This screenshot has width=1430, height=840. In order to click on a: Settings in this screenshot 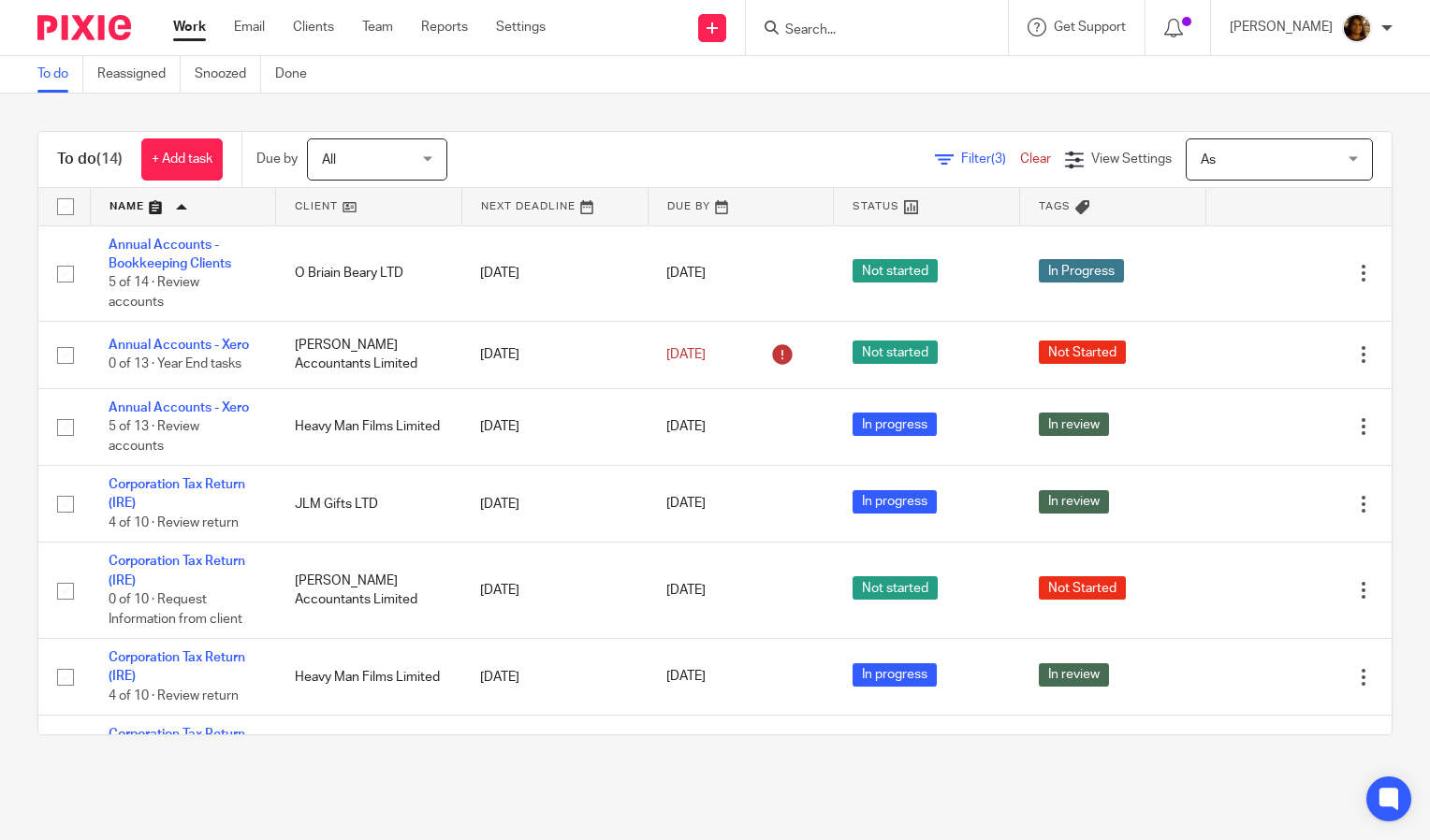, I will do `click(520, 27)`.